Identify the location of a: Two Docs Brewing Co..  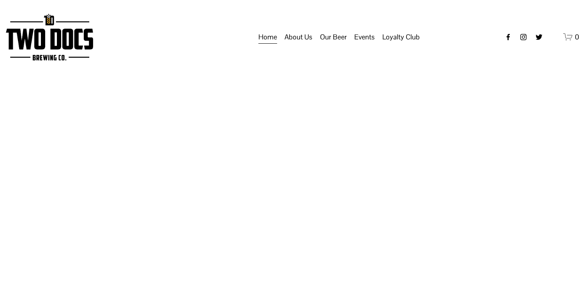
(50, 37).